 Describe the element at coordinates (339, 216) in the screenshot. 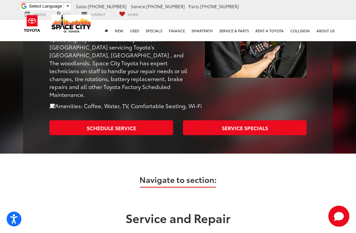

I see `button: Toggle Chat Window` at that location.